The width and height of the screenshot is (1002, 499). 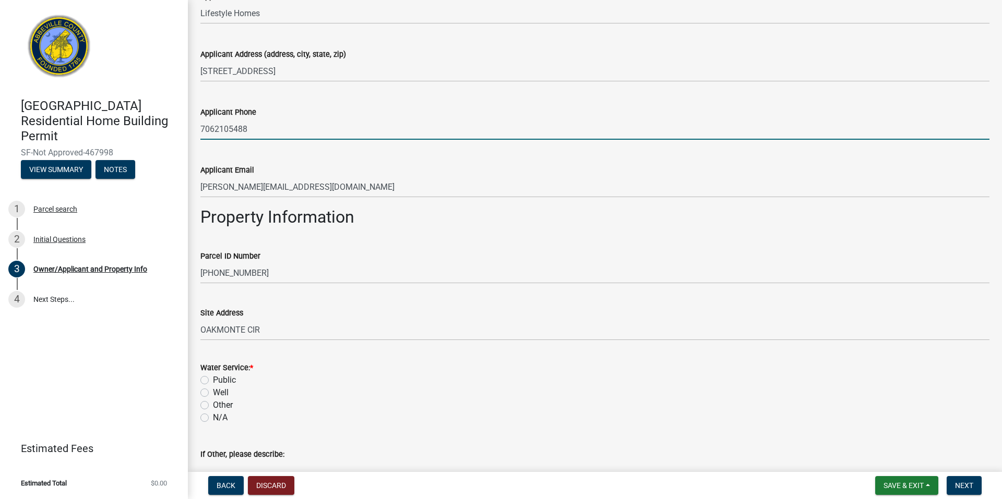 What do you see at coordinates (242, 455) in the screenshot?
I see `label: If Other, please describe:` at bounding box center [242, 455].